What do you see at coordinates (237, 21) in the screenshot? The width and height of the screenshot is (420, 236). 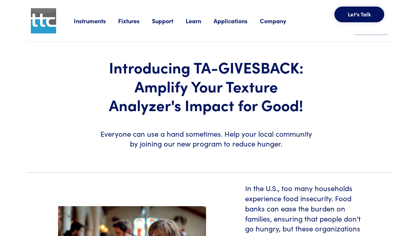 I see `a: Applications` at bounding box center [237, 21].